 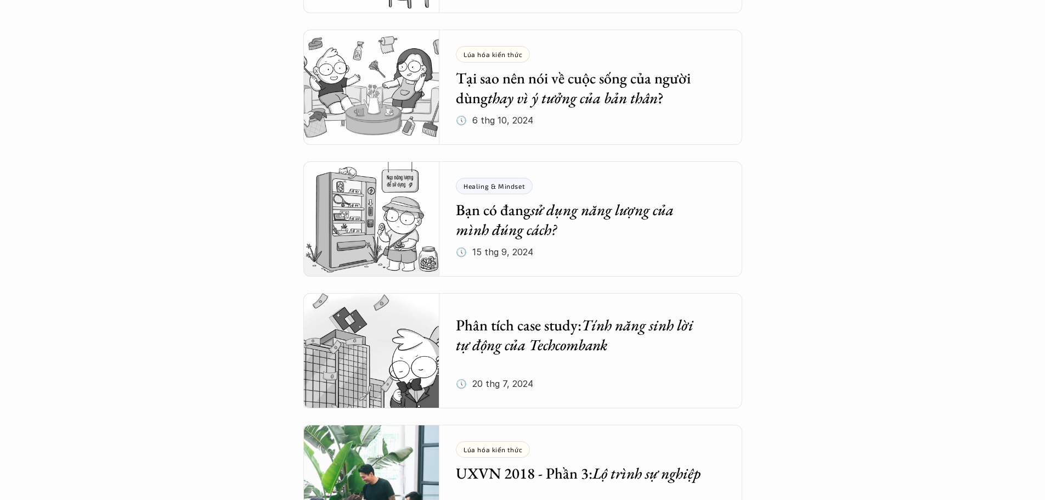 What do you see at coordinates (576, 335) in the screenshot?
I see `em: Tính năng sinh lời tự động của Techcombank` at bounding box center [576, 335].